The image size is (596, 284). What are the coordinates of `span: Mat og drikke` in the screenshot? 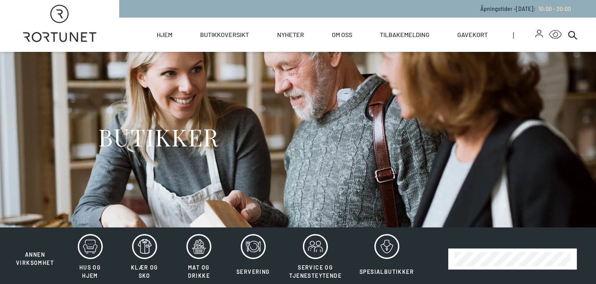 It's located at (199, 272).